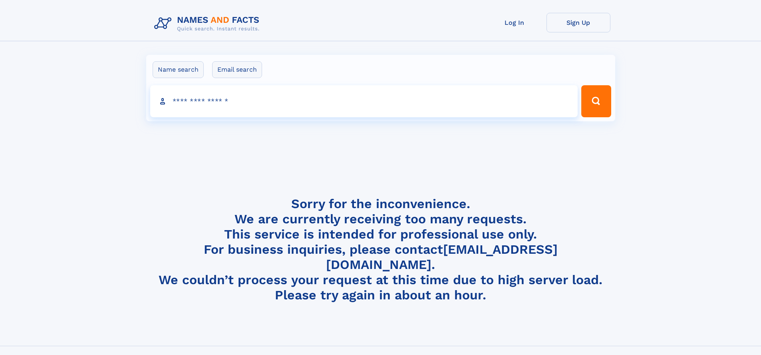  Describe the element at coordinates (381, 249) in the screenshot. I see `h4: Sorry for the inconvenience. We are currently receiving too many requests. This service is intend...` at that location.